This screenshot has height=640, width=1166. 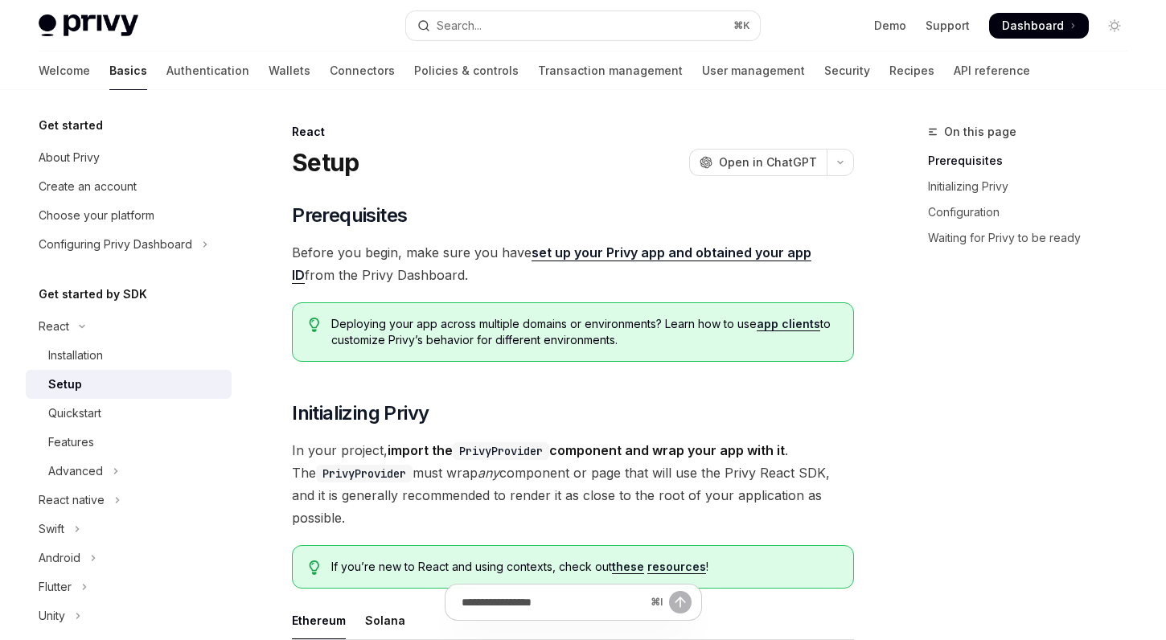 What do you see at coordinates (467, 71) in the screenshot?
I see `a: Policies & controls` at bounding box center [467, 71].